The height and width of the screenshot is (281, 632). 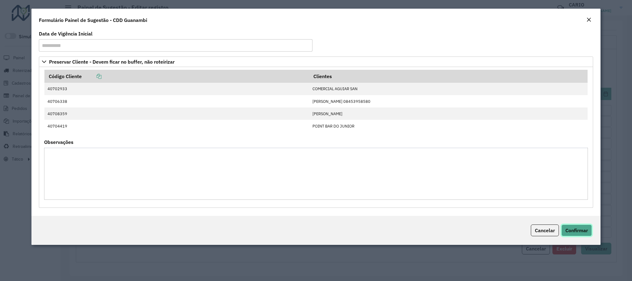 What do you see at coordinates (316, 62) in the screenshot?
I see `a: Preservar Cliente - Devem ficar no buffer, não roteirizar` at bounding box center [316, 62].